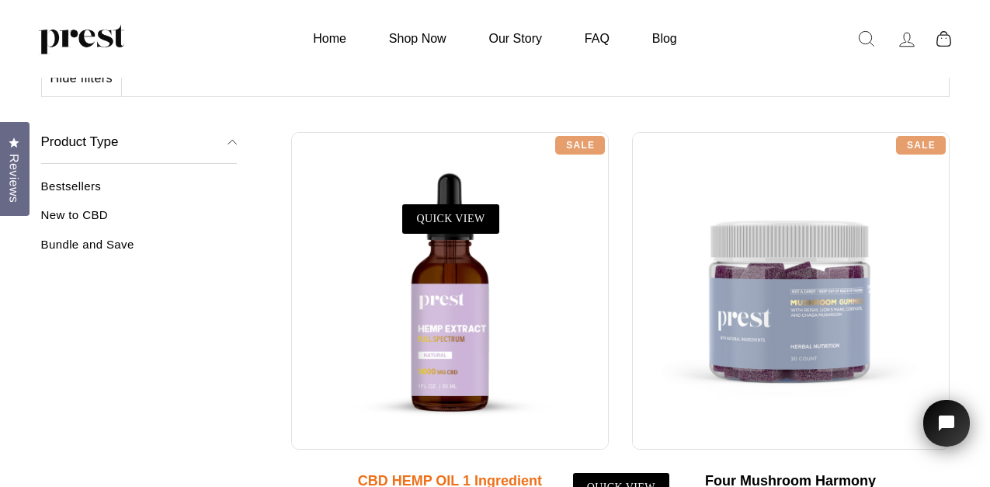 The height and width of the screenshot is (487, 990). What do you see at coordinates (329, 38) in the screenshot?
I see `a: Home` at bounding box center [329, 38].